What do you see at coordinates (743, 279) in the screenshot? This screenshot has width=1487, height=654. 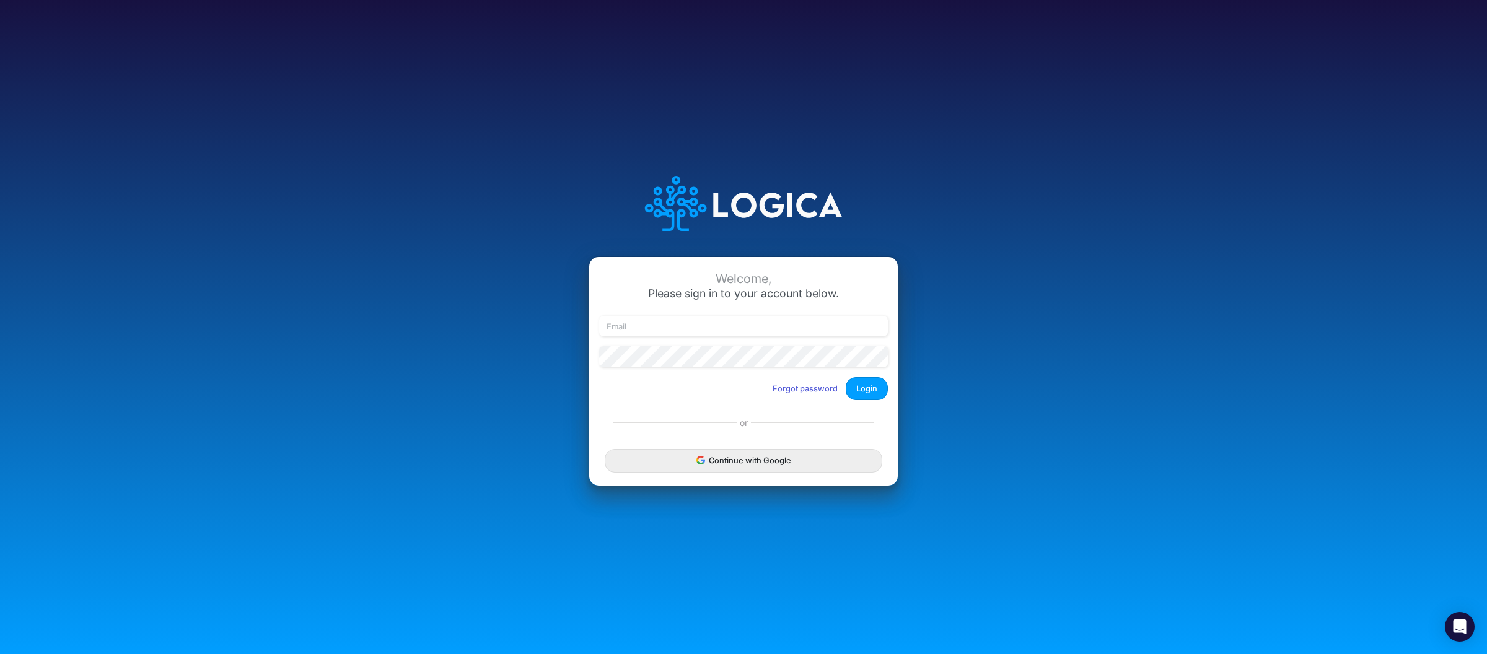 I see `div: Welcome,` at bounding box center [743, 279].